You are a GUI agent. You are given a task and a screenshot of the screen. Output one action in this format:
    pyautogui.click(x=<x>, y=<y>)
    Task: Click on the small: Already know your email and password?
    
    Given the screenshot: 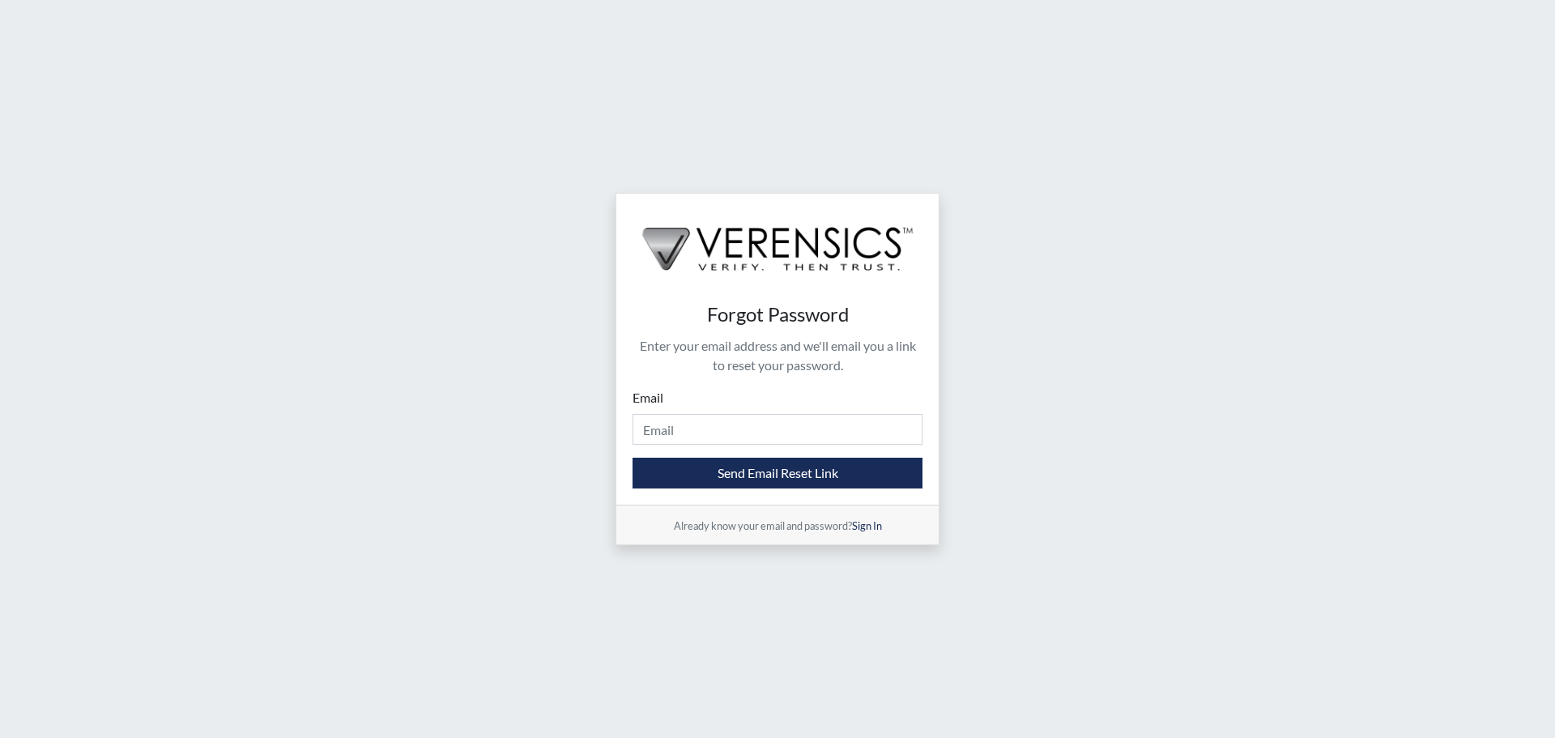 What is the action you would take?
    pyautogui.click(x=778, y=526)
    